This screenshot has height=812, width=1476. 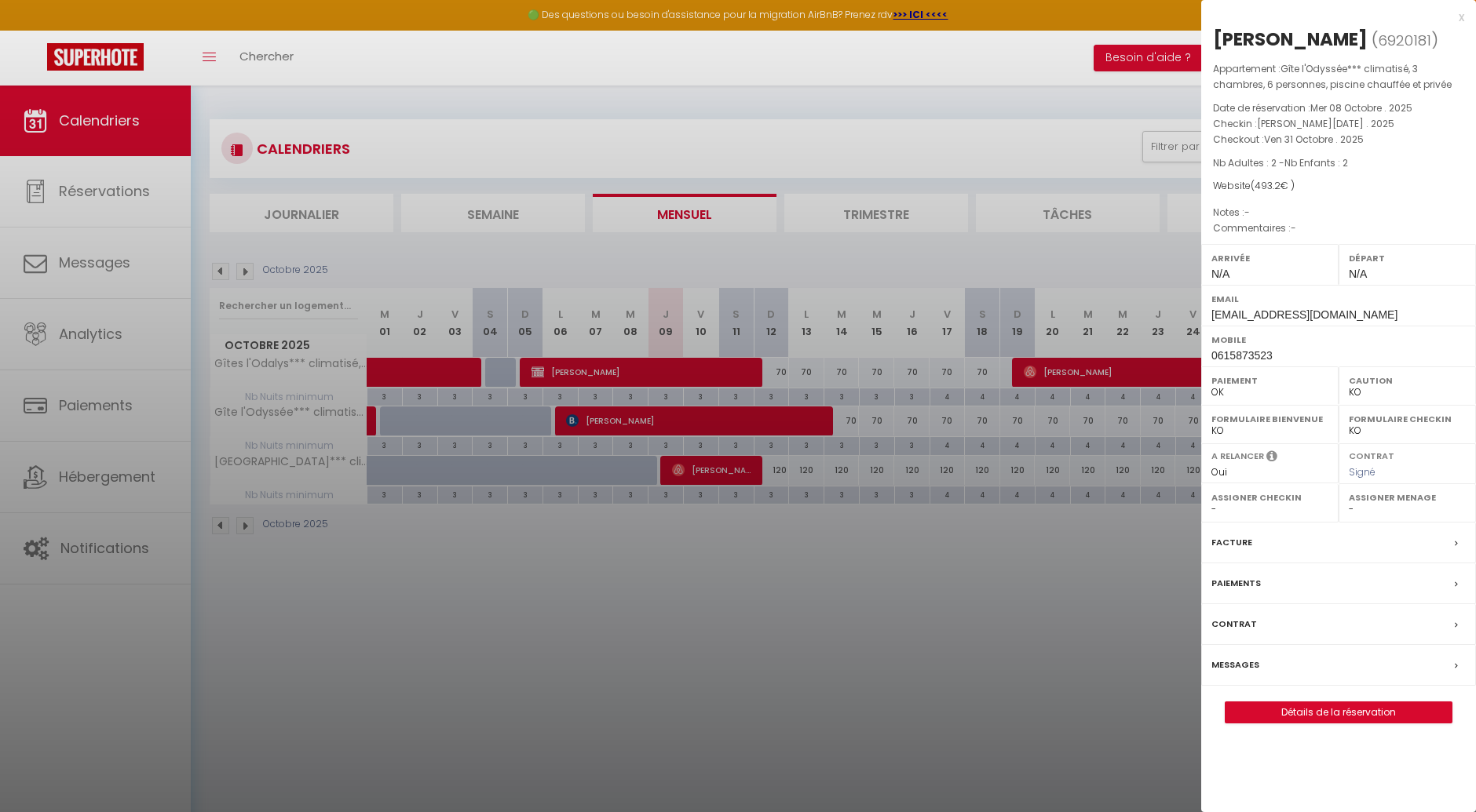 What do you see at coordinates (1272, 458) in the screenshot?
I see `i: Sélectionner OUI si vous souhaiter envoyer les séquences de messages post-checkout` at bounding box center [1272, 458].